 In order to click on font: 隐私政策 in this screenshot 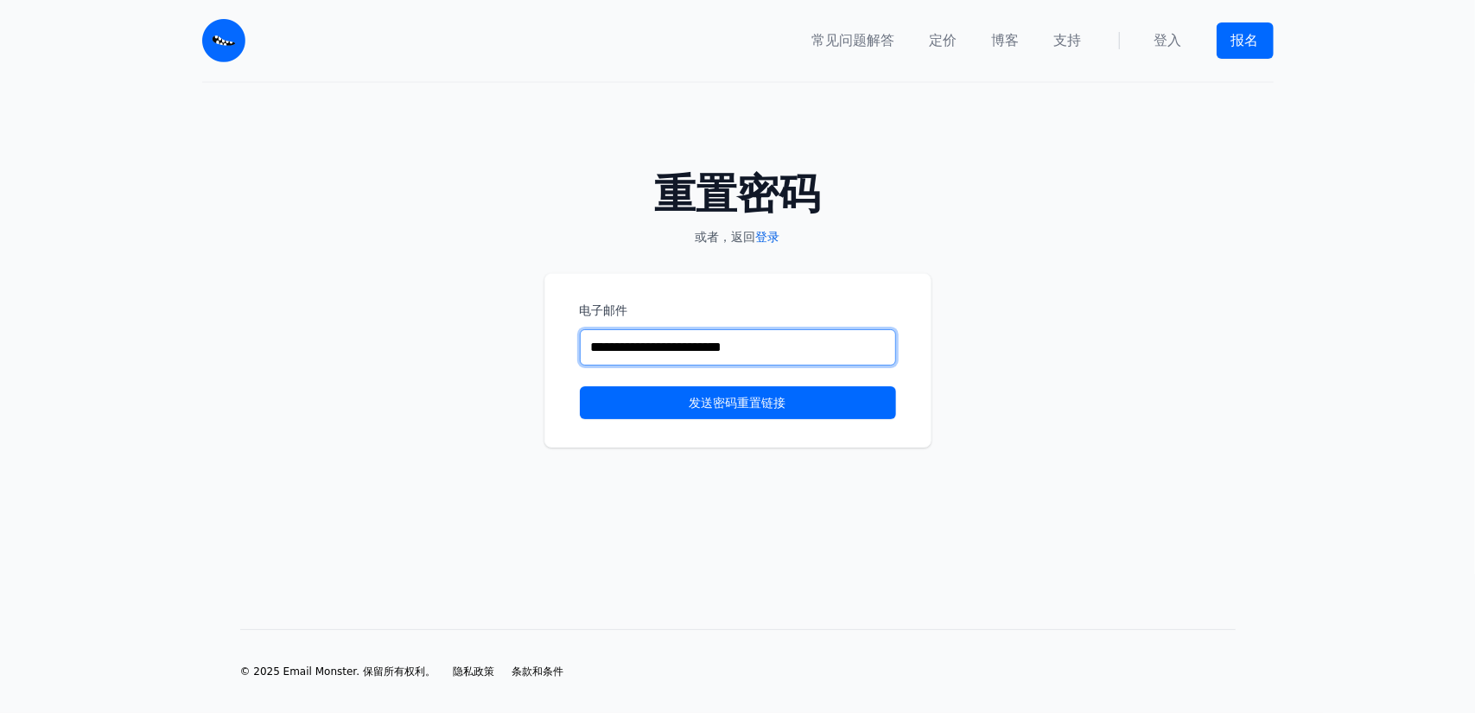, I will do `click(473, 671)`.